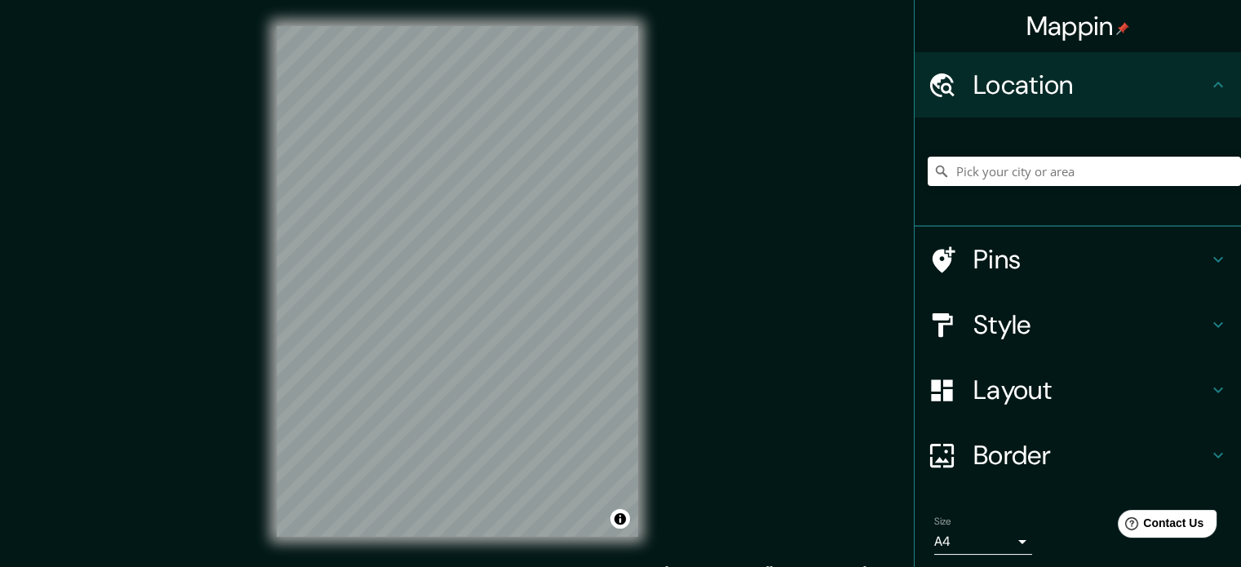  Describe the element at coordinates (1091, 455) in the screenshot. I see `h4: Border` at that location.